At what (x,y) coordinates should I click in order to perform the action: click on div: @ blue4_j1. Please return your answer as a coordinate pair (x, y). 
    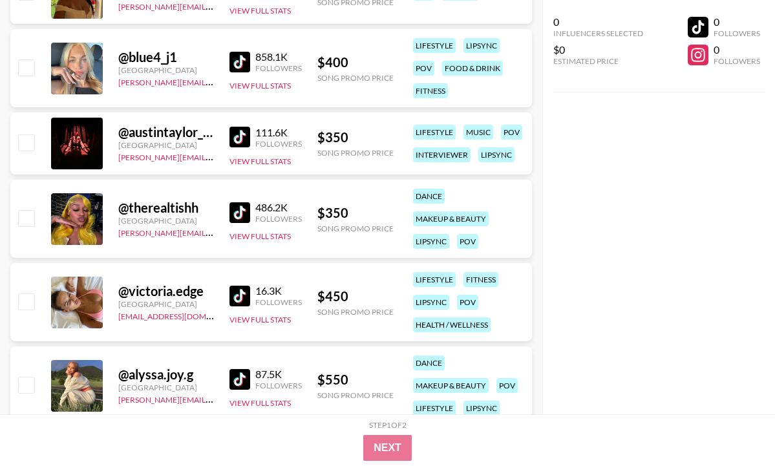
    Looking at the image, I should click on (166, 57).